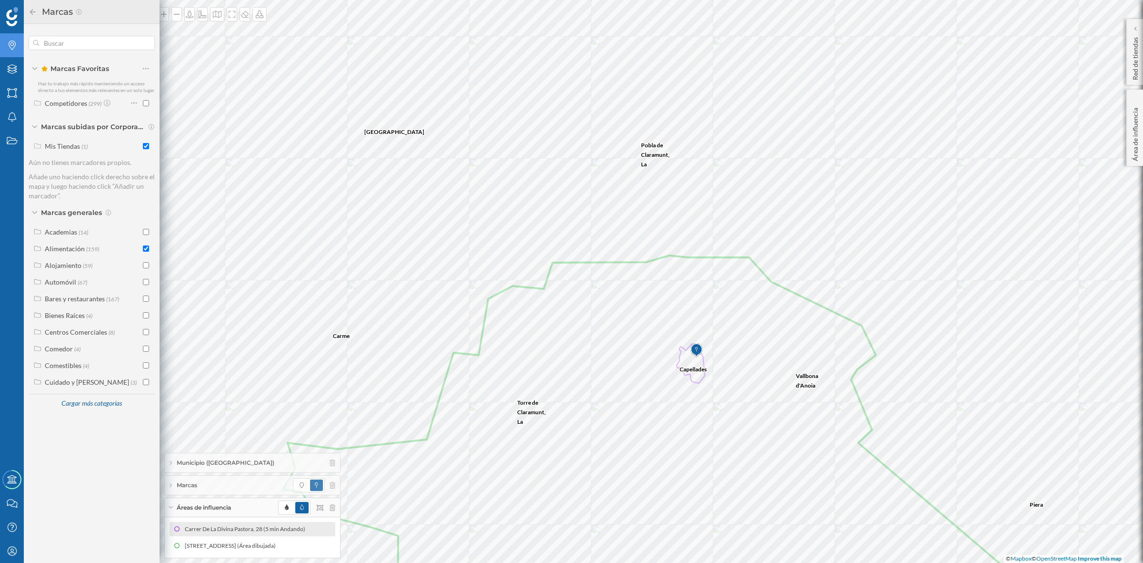  Describe the element at coordinates (61, 232) in the screenshot. I see `div: Academias` at that location.